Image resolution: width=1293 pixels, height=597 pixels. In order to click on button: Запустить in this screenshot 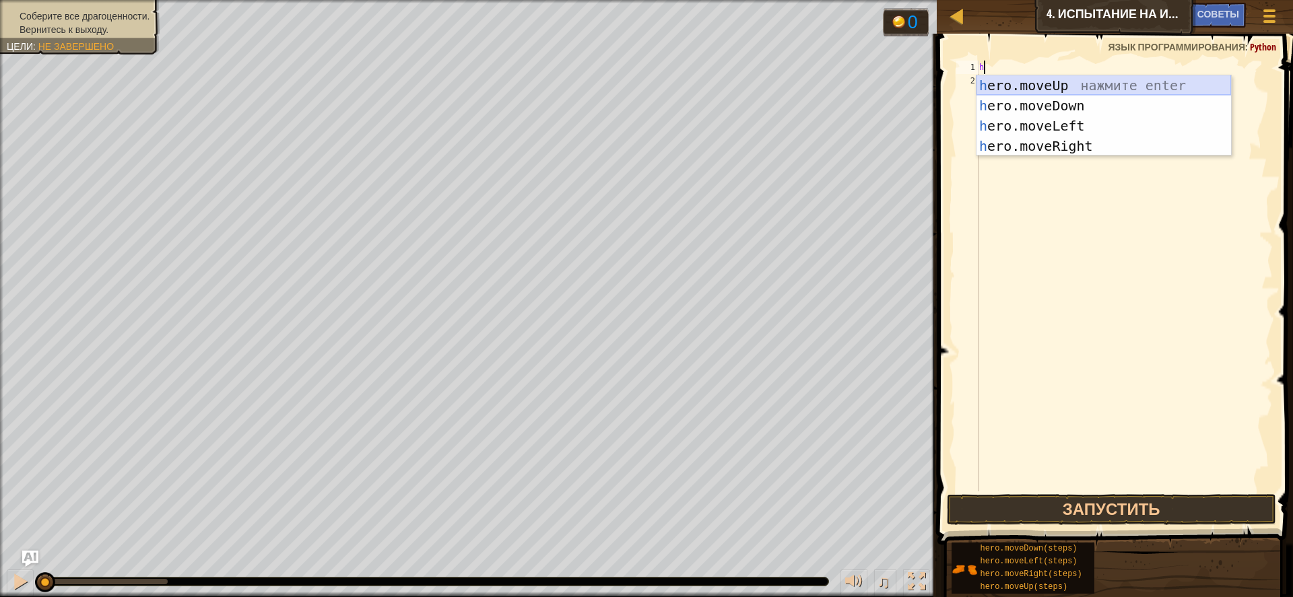, I will do `click(1111, 510)`.